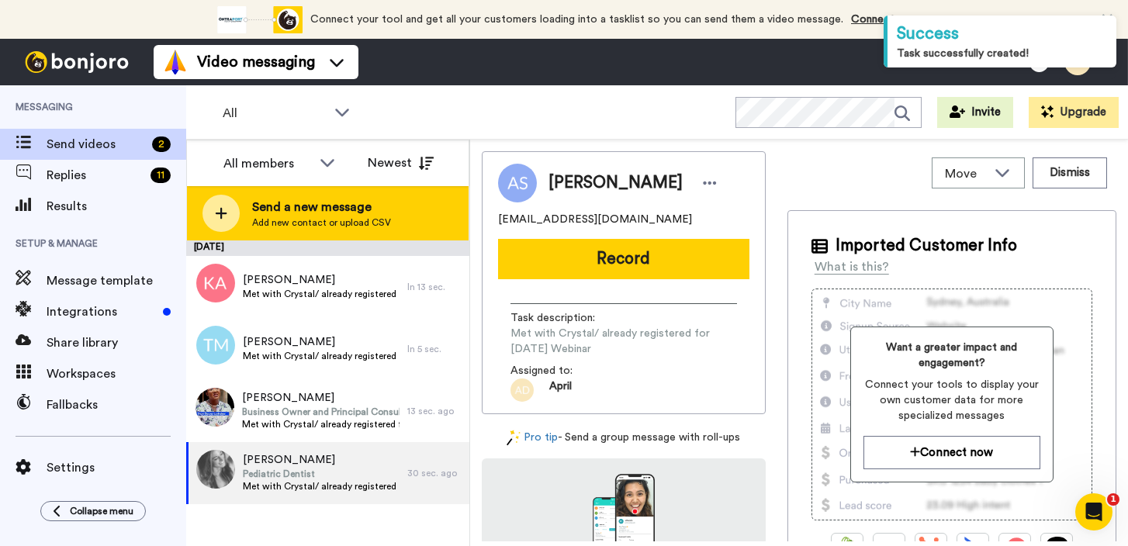 This screenshot has width=1128, height=546. Describe the element at coordinates (434, 287) in the screenshot. I see `div: In 13 sec.` at that location.